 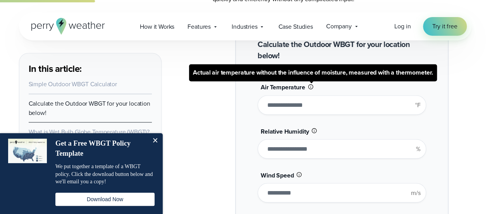 What do you see at coordinates (285, 131) in the screenshot?
I see `span: Relative Humidity` at bounding box center [285, 131].